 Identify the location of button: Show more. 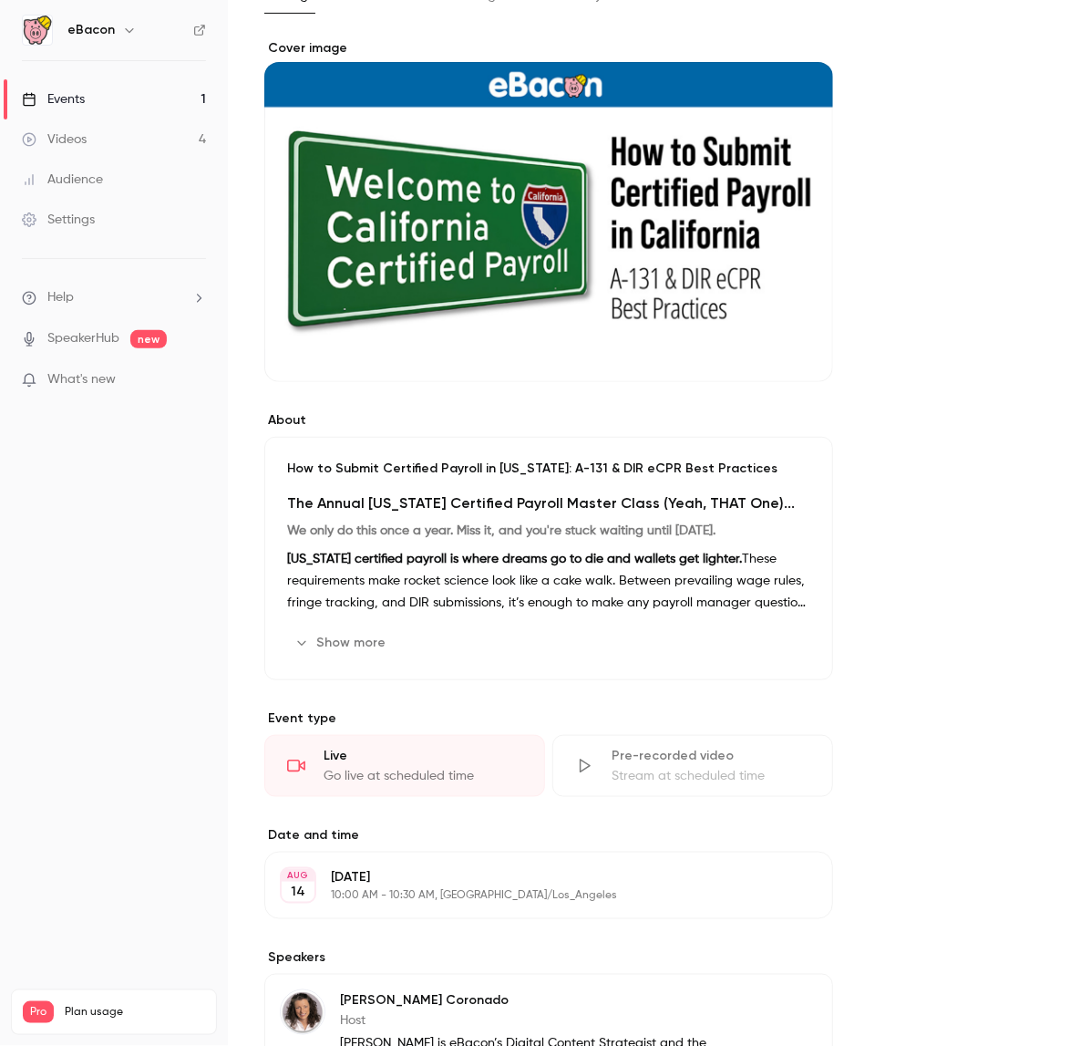
(342, 643).